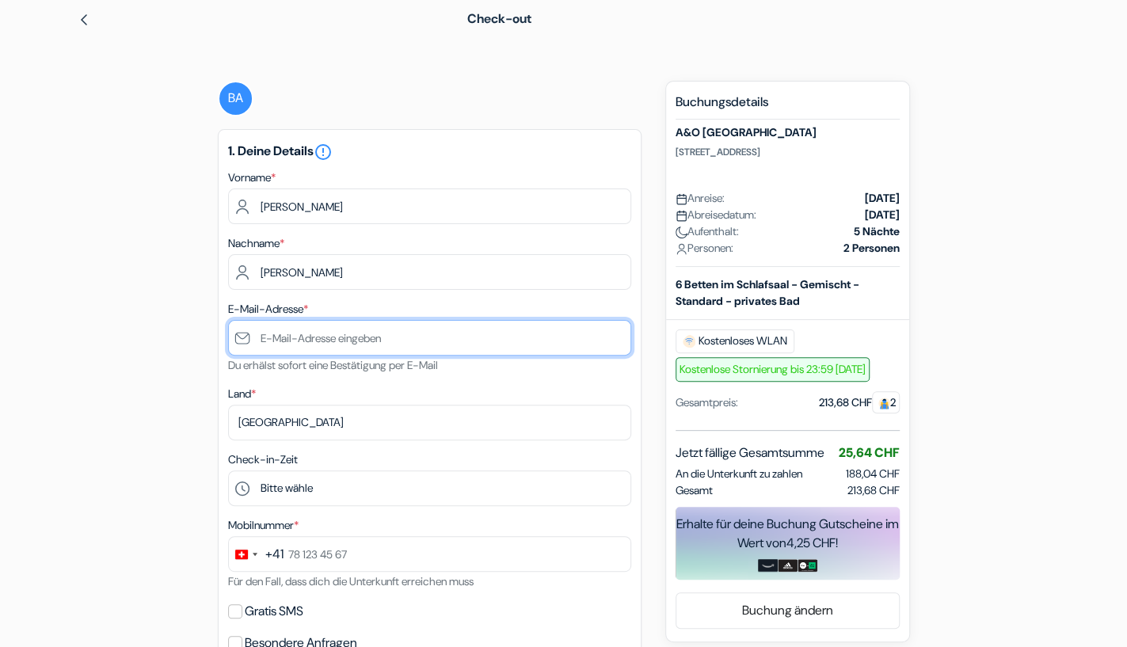  Describe the element at coordinates (694, 490) in the screenshot. I see `span: Gesamt` at that location.